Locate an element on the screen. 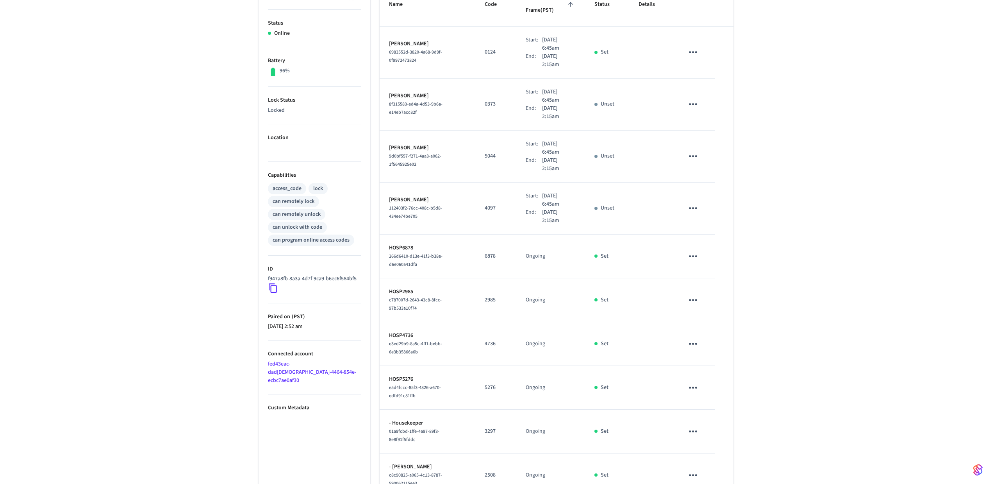 This screenshot has width=992, height=484. p: Locked is located at coordinates (314, 110).